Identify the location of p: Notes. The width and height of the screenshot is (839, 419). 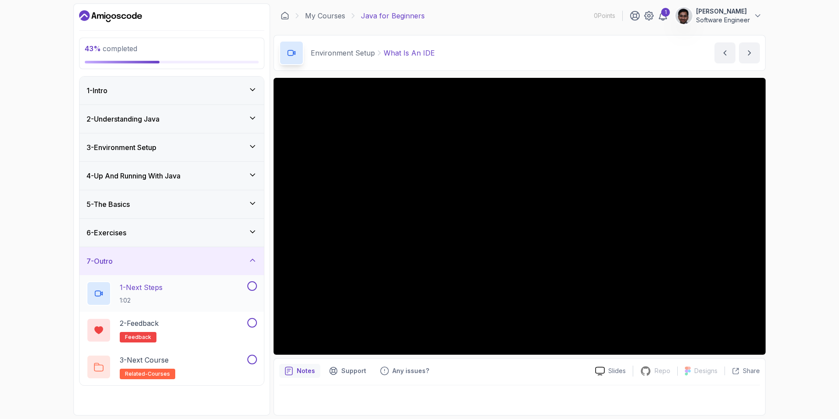
(306, 371).